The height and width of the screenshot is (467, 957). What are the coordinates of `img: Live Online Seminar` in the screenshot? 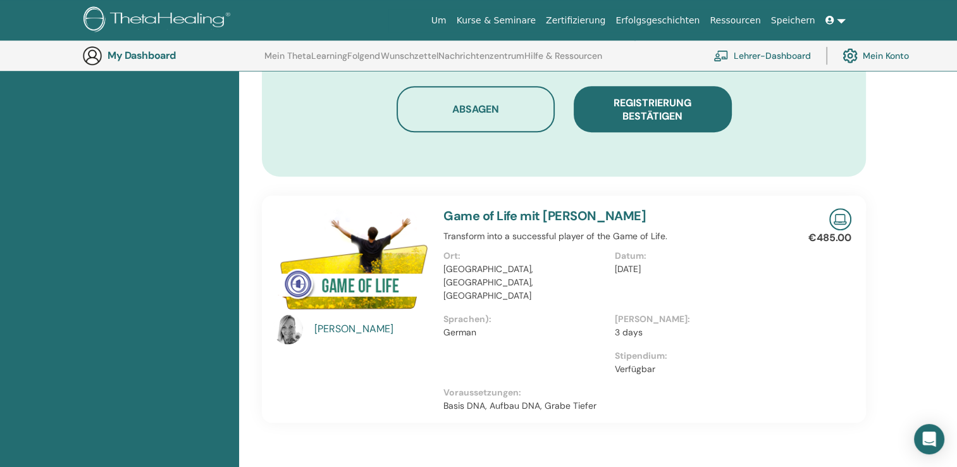 It's located at (840, 219).